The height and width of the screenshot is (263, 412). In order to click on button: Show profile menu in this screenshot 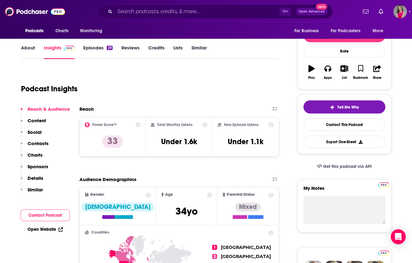, I will do `click(400, 12)`.